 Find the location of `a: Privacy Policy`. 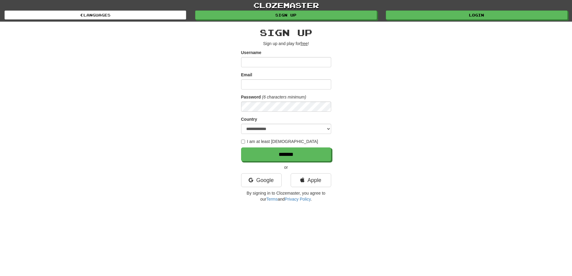

a: Privacy Policy is located at coordinates (298, 199).